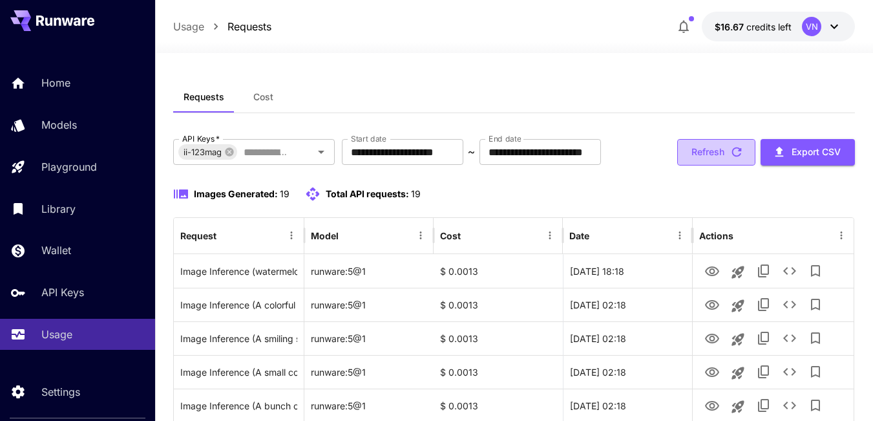 The width and height of the screenshot is (873, 421). I want to click on p: Playground, so click(69, 167).